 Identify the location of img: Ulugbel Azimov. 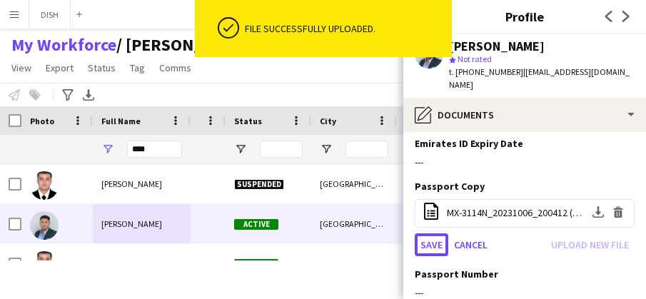
(44, 265).